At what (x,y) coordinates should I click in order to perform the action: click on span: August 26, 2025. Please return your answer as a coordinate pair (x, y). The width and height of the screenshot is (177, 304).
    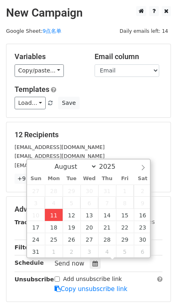
    Looking at the image, I should click on (72, 239).